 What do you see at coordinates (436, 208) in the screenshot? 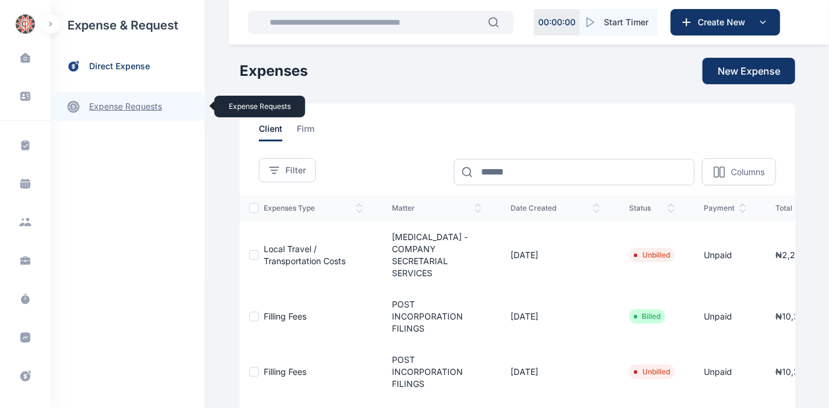
I see `span: matter` at bounding box center [436, 208].